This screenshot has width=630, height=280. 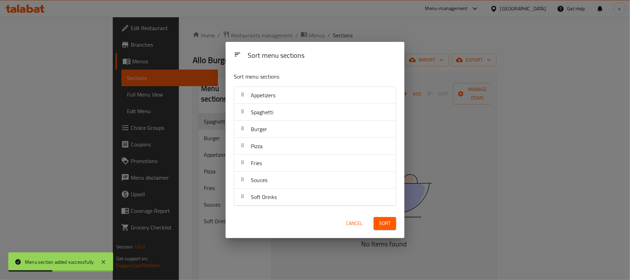 What do you see at coordinates (59, 262) in the screenshot?
I see `div: Menu section added successfully` at bounding box center [59, 262].